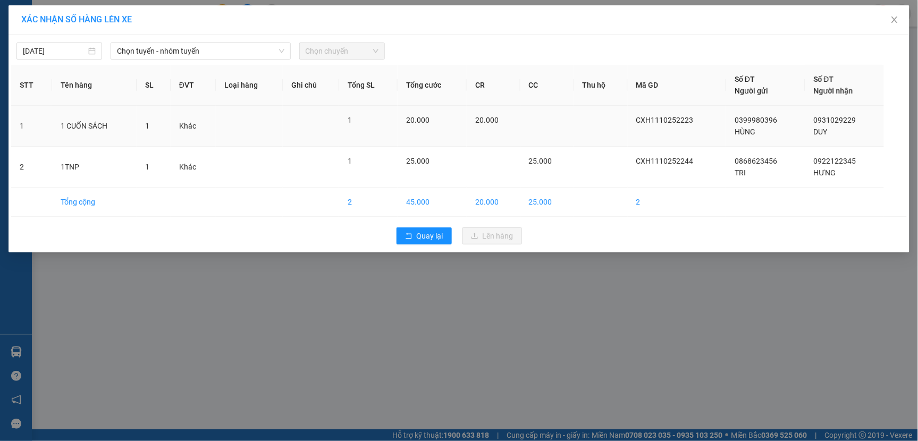 The image size is (918, 441). What do you see at coordinates (665, 120) in the screenshot?
I see `span: CXH1110252223` at bounding box center [665, 120].